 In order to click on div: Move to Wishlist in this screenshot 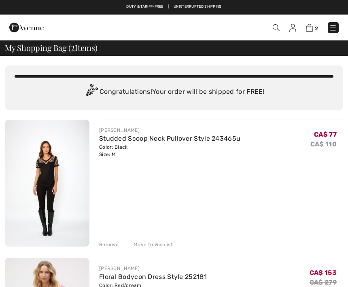, I will do `click(150, 245)`.